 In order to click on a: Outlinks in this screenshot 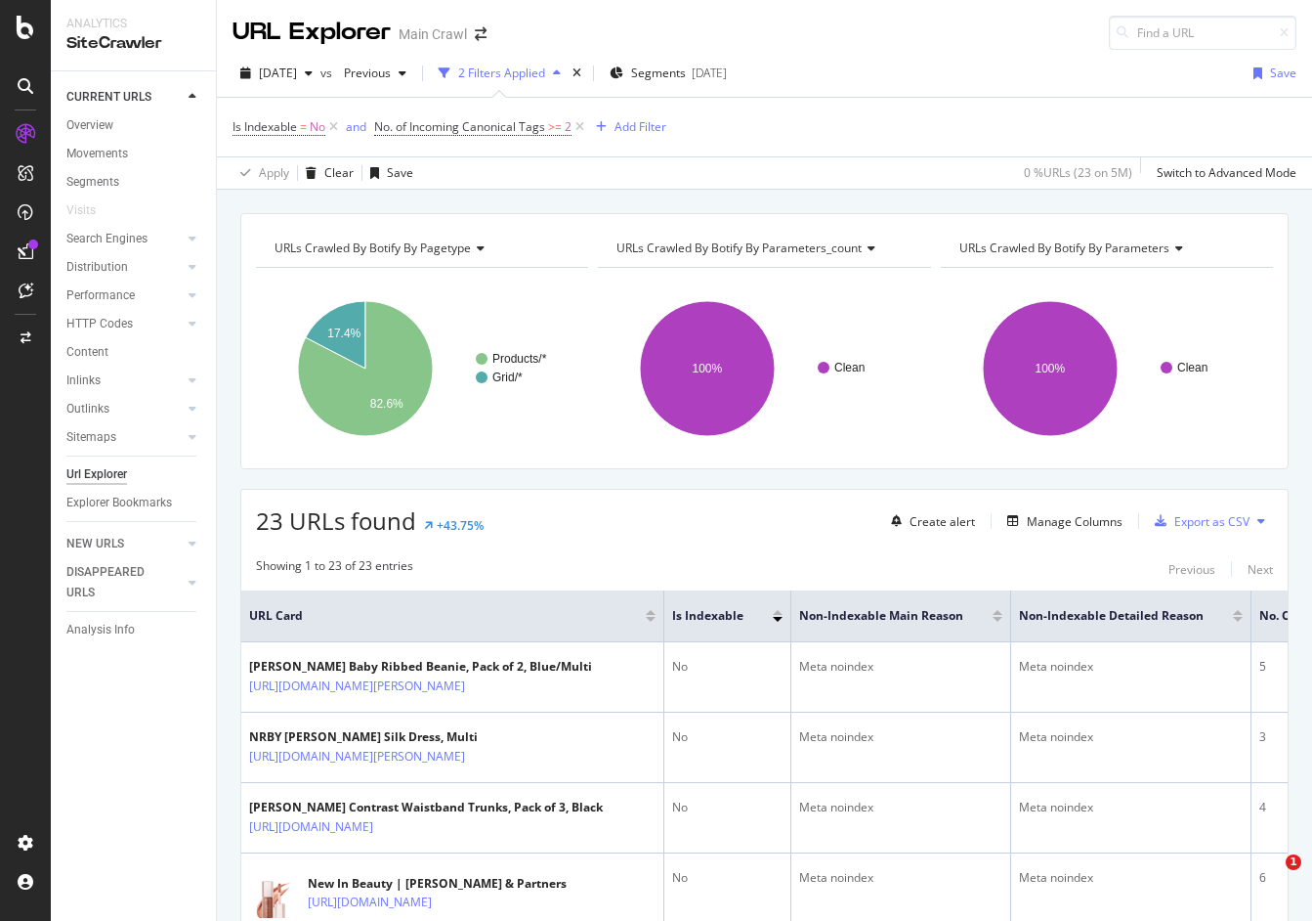, I will do `click(124, 408)`.